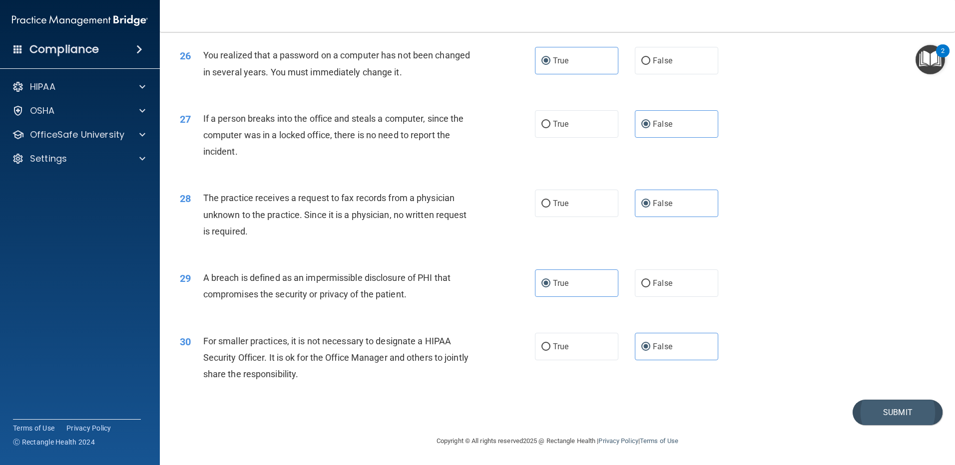 The image size is (955, 465). What do you see at coordinates (557, 442) in the screenshot?
I see `div: Copyright © All rights reserved 2025 @ Rectangle Health | |` at bounding box center [557, 442].